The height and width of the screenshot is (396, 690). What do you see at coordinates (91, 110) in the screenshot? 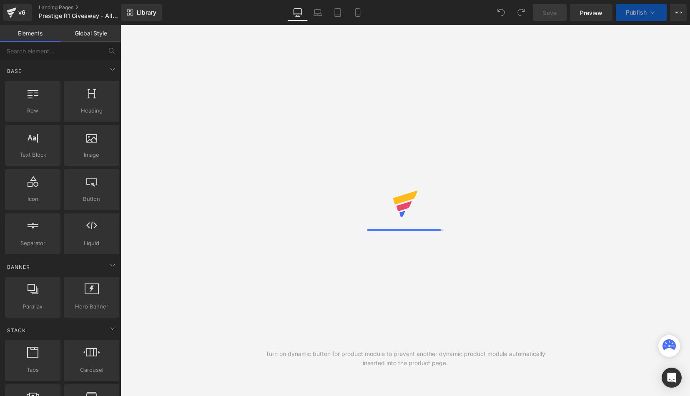
I see `span: Heading` at bounding box center [91, 110].